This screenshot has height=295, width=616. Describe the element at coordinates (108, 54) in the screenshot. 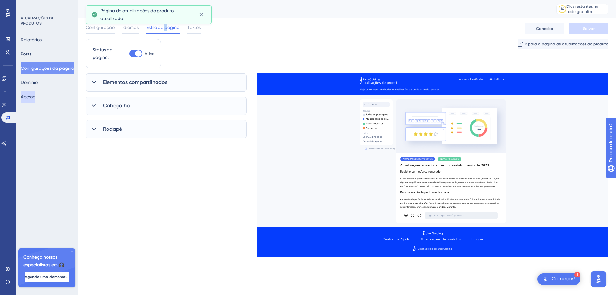

I see `div: Status da página:` at that location.